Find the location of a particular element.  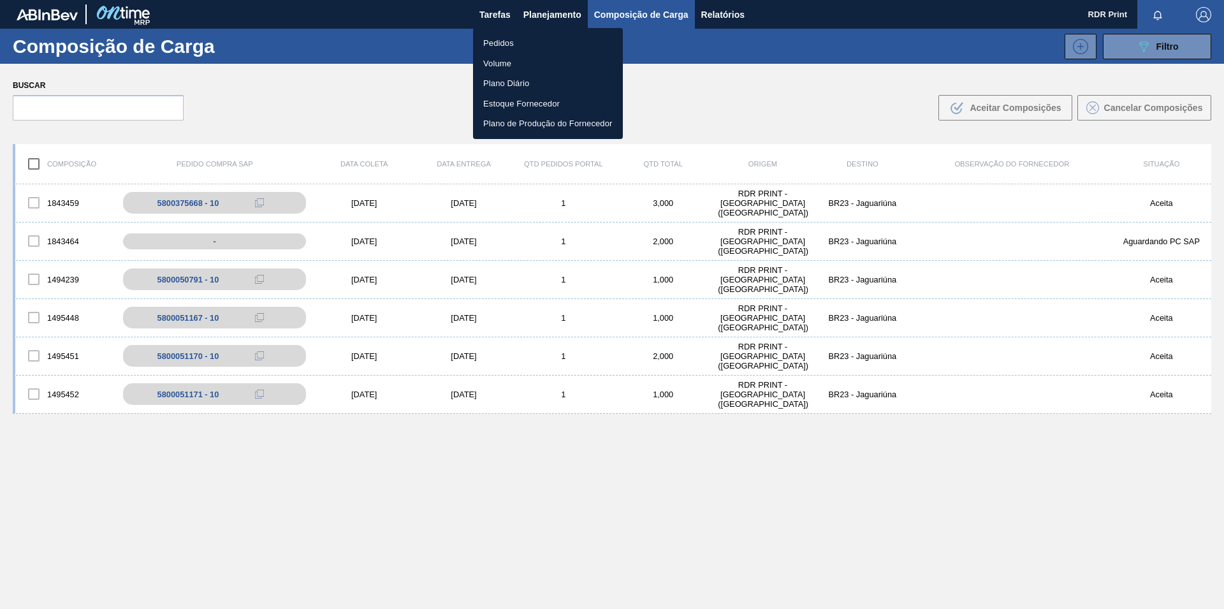

li: Estoque Fornecedor is located at coordinates (548, 104).